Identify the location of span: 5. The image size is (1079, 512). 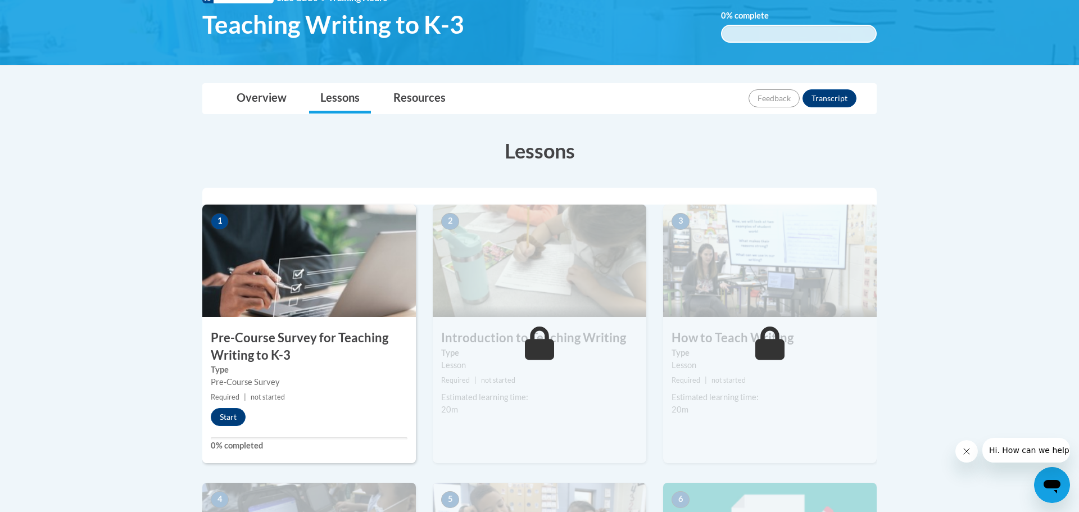
(450, 500).